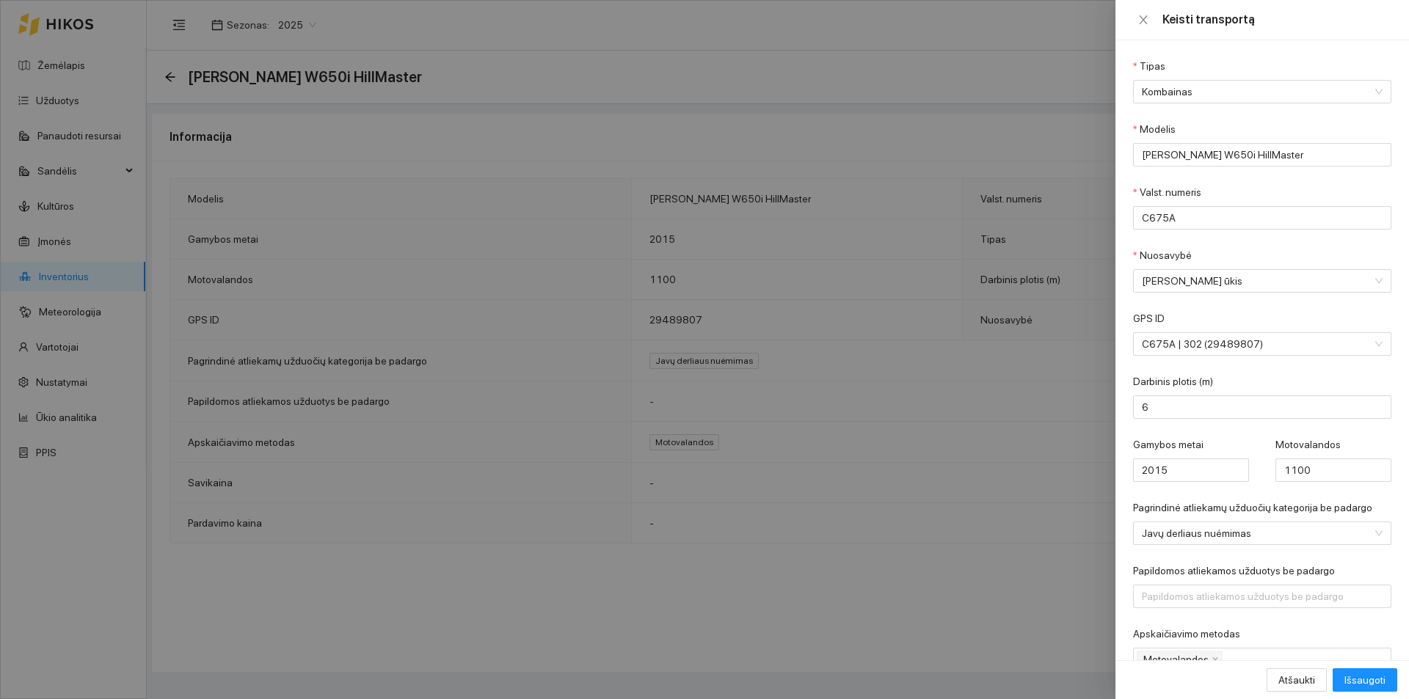 The height and width of the screenshot is (699, 1409). What do you see at coordinates (1168, 445) in the screenshot?
I see `label: Gamybos metai` at bounding box center [1168, 445].